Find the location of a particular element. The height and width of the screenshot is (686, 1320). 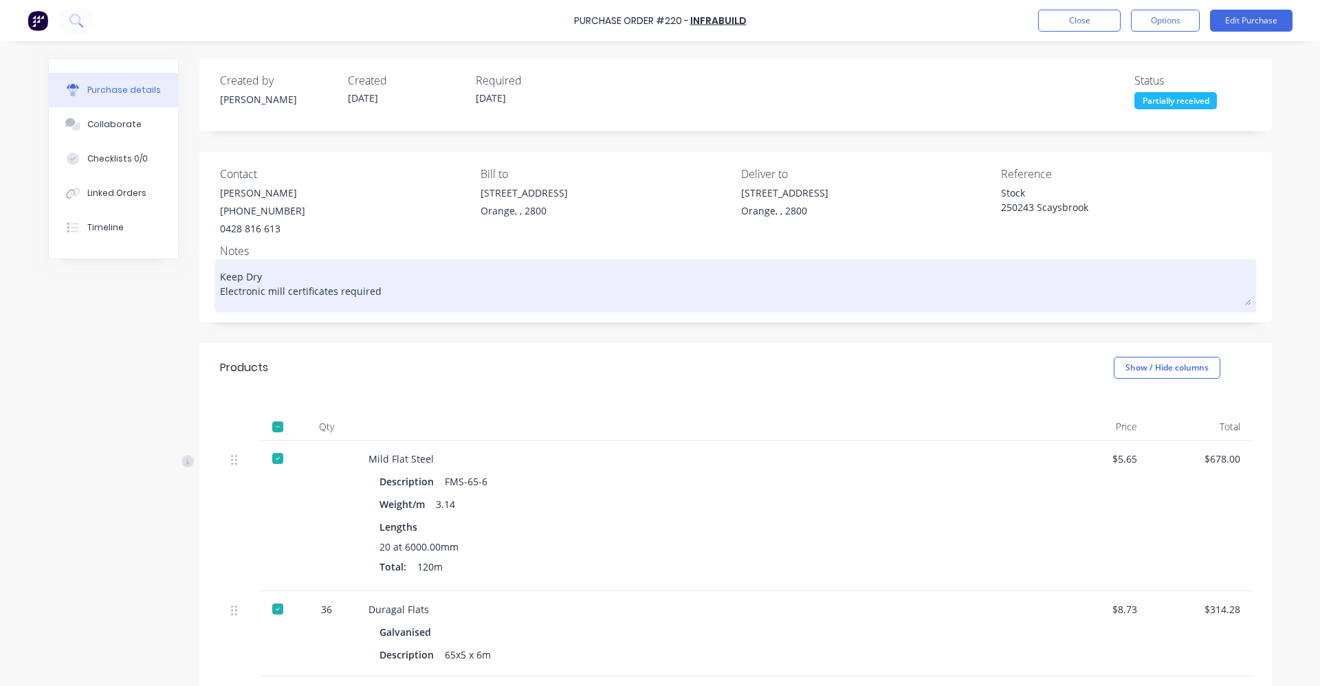

div: $8.73 is located at coordinates (1096, 609).